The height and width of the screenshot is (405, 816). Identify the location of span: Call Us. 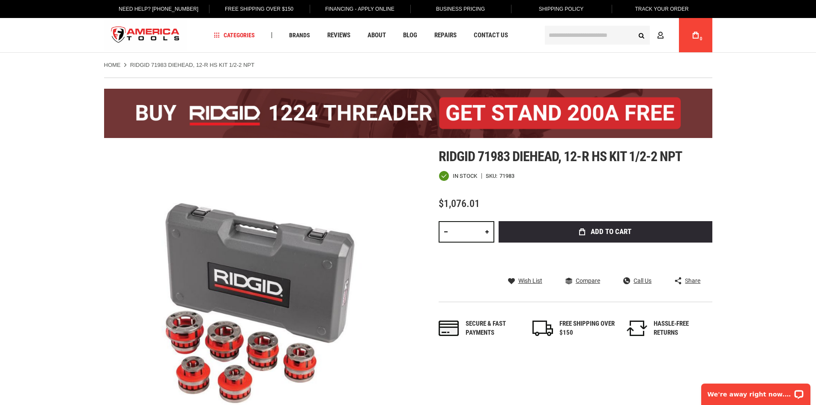
(642, 281).